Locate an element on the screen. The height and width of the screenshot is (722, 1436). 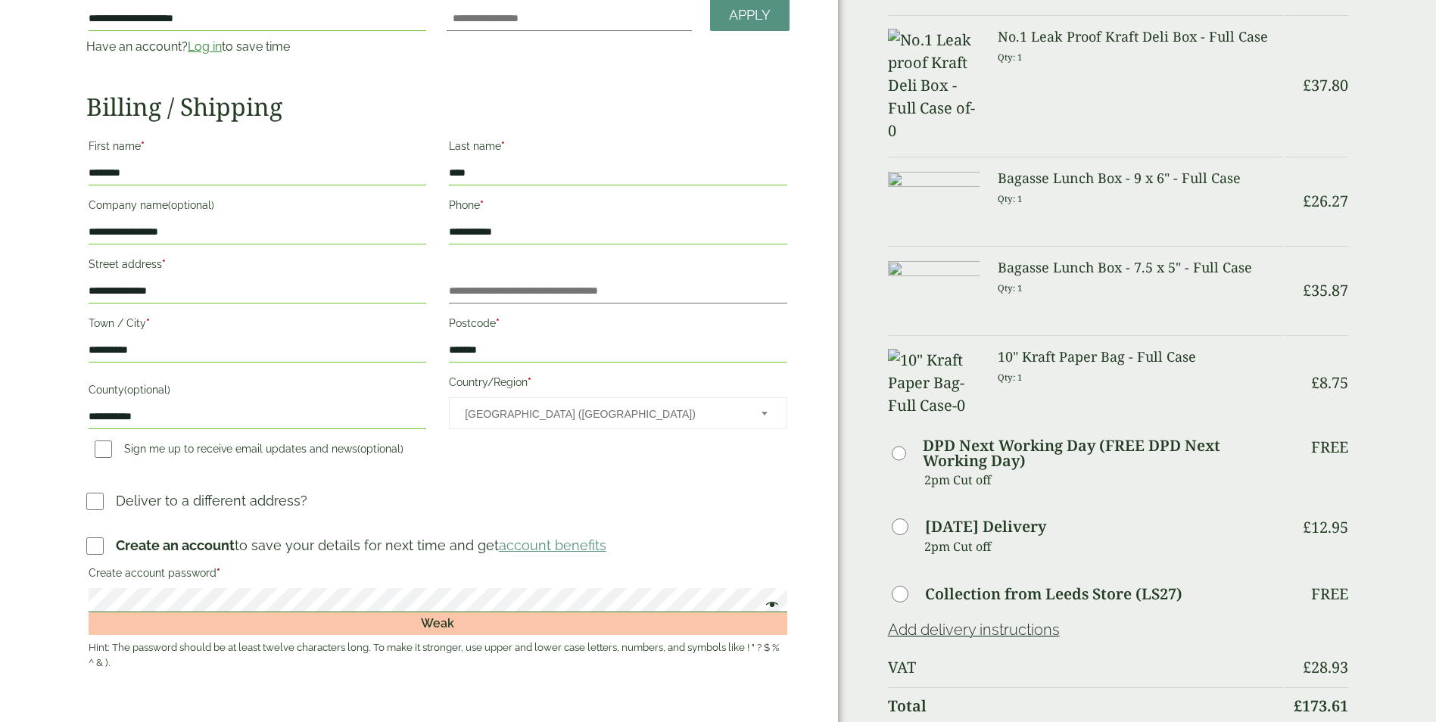
label: Last name is located at coordinates (618, 148).